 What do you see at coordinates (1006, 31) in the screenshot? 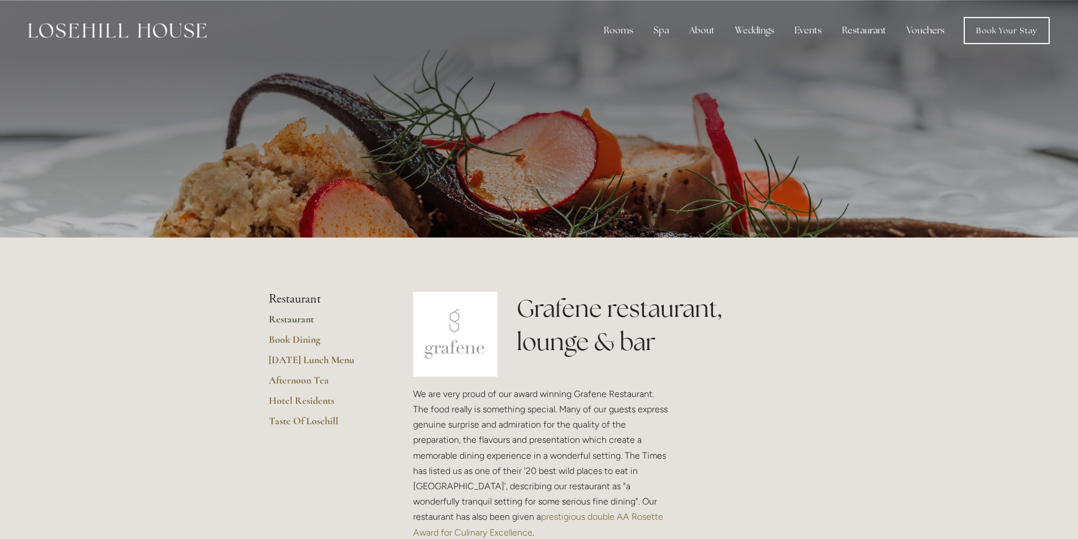
I see `a: Book Your Stay` at bounding box center [1006, 31].